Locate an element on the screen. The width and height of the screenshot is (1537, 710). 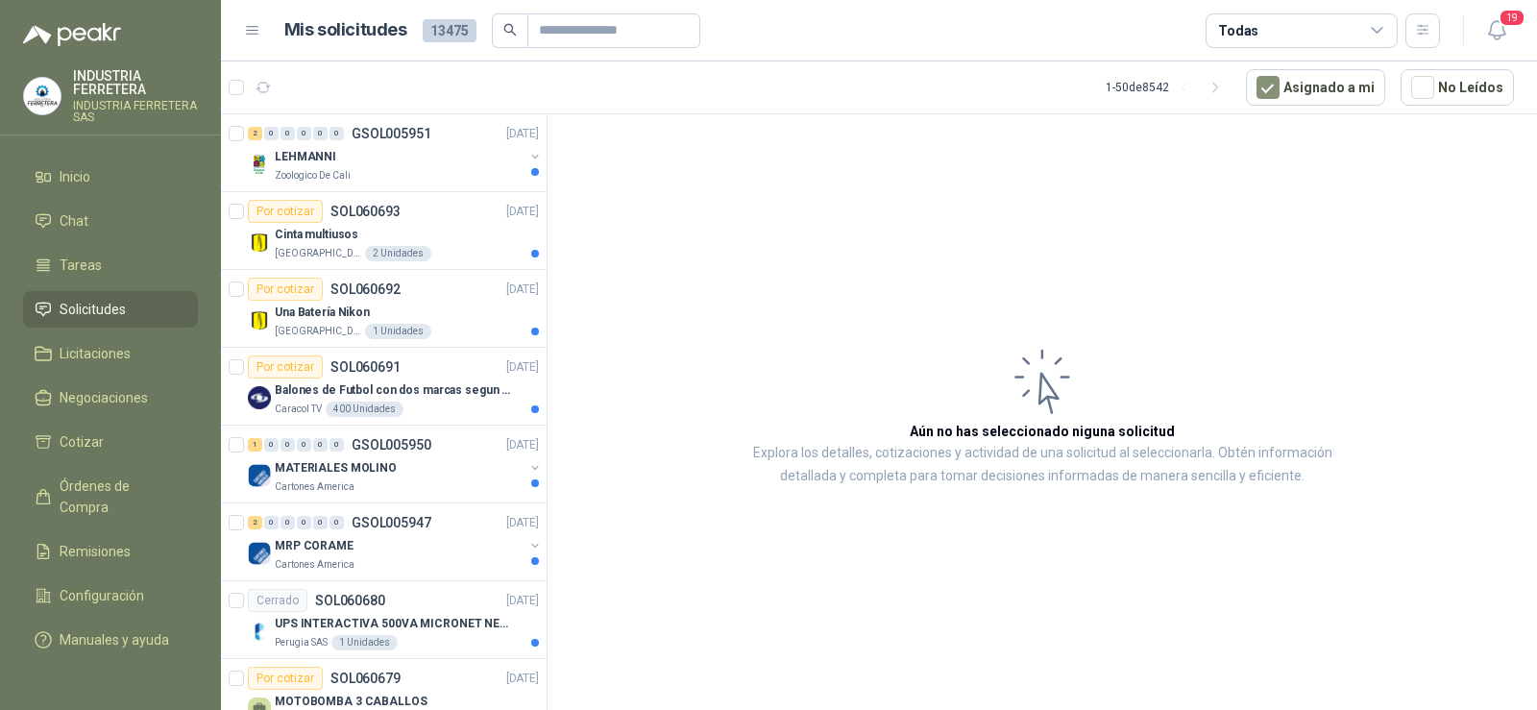
span: Inicio is located at coordinates (75, 177).